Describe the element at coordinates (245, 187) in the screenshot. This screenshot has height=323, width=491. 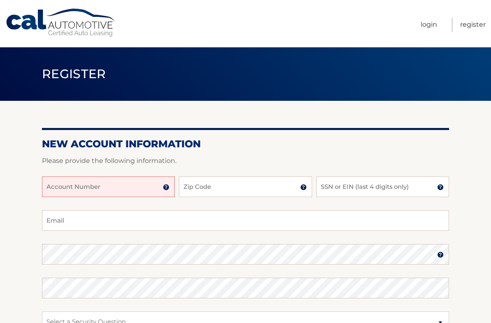
I see `input: Zip Code` at that location.